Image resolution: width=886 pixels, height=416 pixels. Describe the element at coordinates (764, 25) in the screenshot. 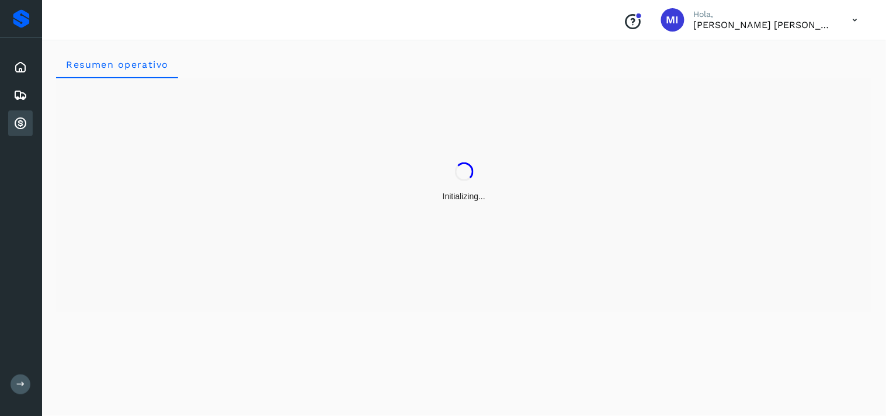

I see `p: Magda Imelda Ramos Gelacio` at that location.